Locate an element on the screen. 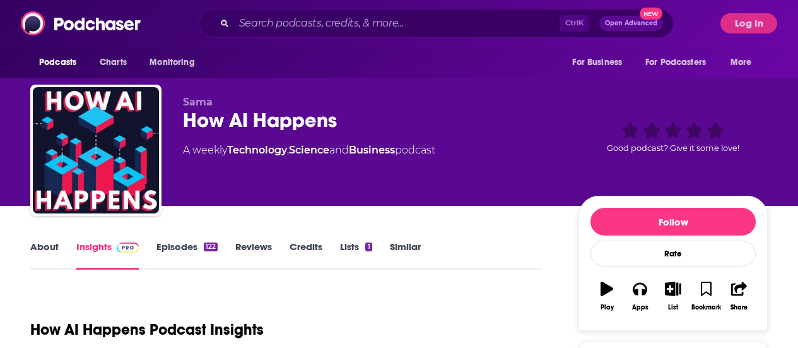  span: Open Advanced is located at coordinates (631, 23).